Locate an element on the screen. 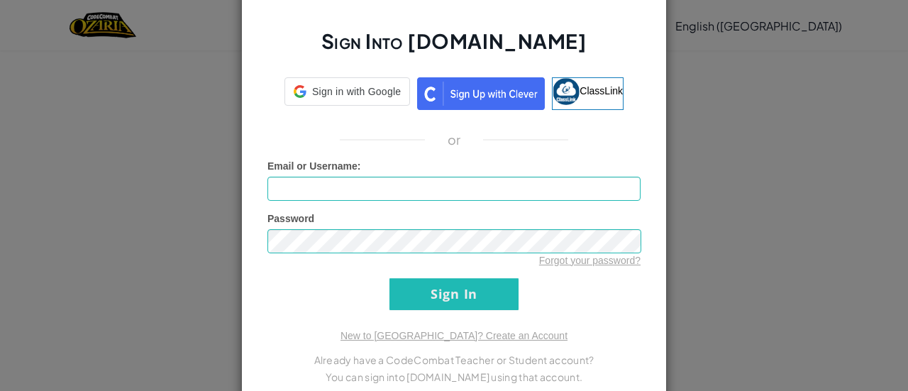 The height and width of the screenshot is (391, 908). div: Sign in with Google is located at coordinates (347, 92).